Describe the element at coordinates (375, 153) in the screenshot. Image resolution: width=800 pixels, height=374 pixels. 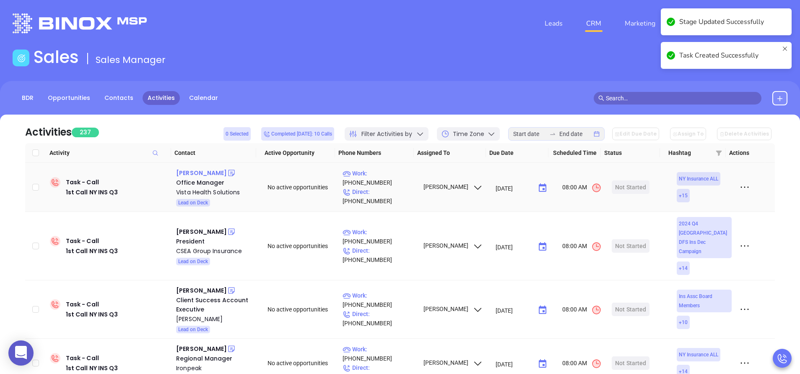
I see `th: Phone Numbers` at that location.